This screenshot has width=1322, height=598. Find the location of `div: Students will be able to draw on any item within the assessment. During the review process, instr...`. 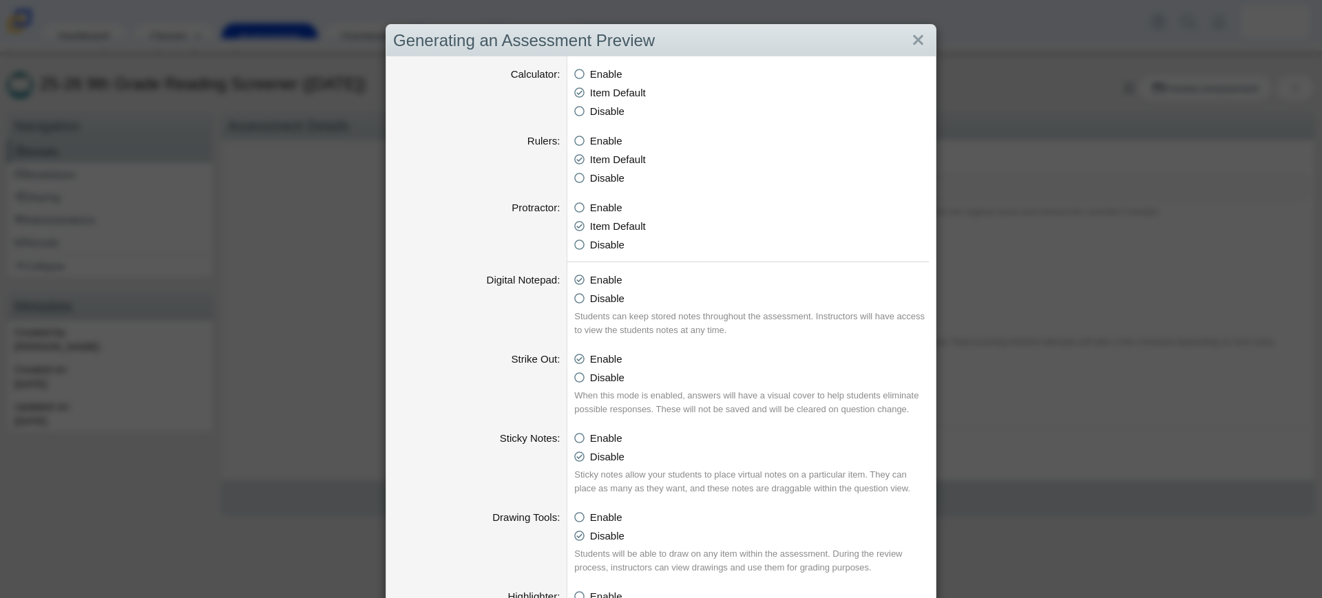

div: Students will be able to draw on any item within the assessment. During the review process, instr... is located at coordinates (751, 560).